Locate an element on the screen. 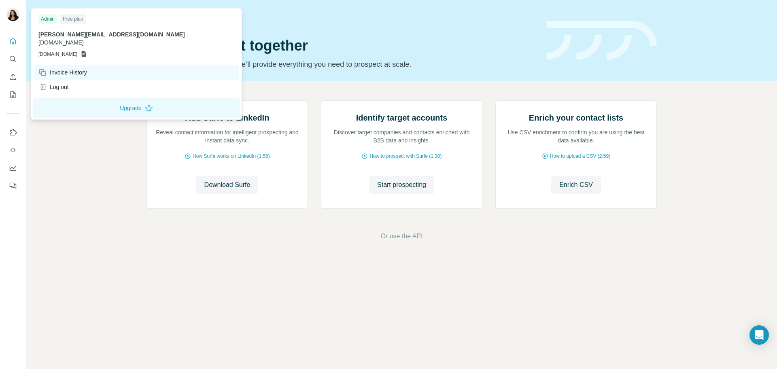 Image resolution: width=777 pixels, height=369 pixels. button: Upgrade is located at coordinates (136, 108).